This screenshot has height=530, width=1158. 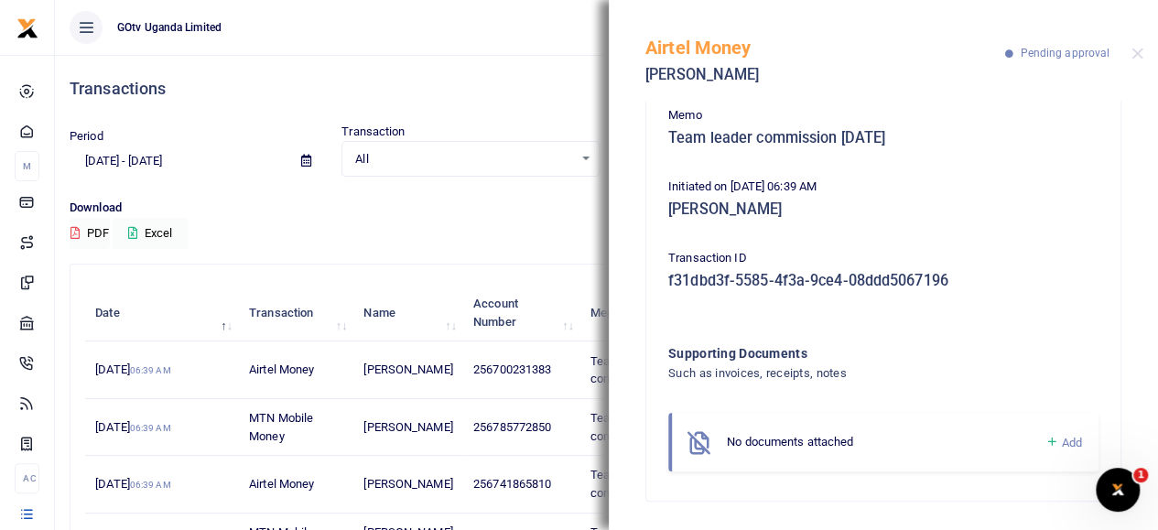 What do you see at coordinates (27, 478) in the screenshot?
I see `li: Ac` at bounding box center [27, 478].